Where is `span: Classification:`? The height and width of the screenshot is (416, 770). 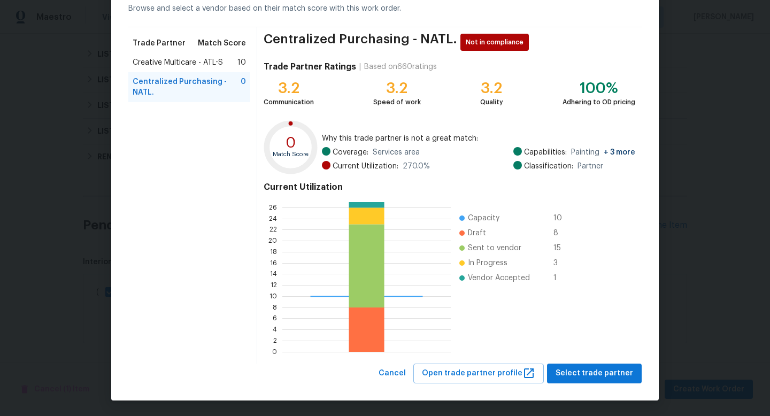
span: Classification: is located at coordinates (549, 166).